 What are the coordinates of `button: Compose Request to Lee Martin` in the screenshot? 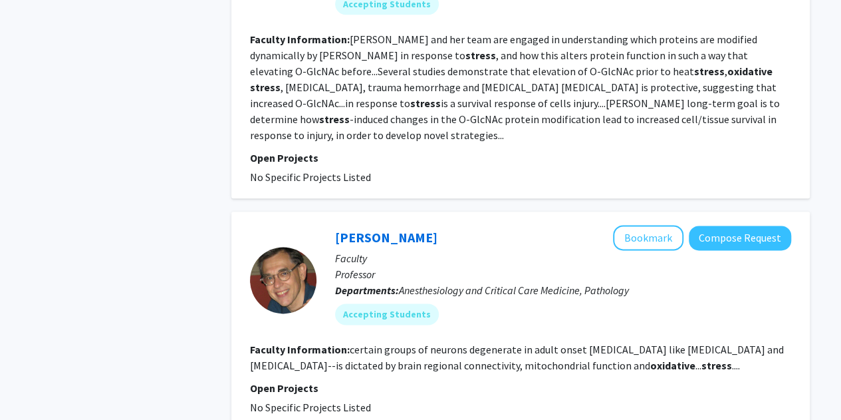 It's located at (740, 237).